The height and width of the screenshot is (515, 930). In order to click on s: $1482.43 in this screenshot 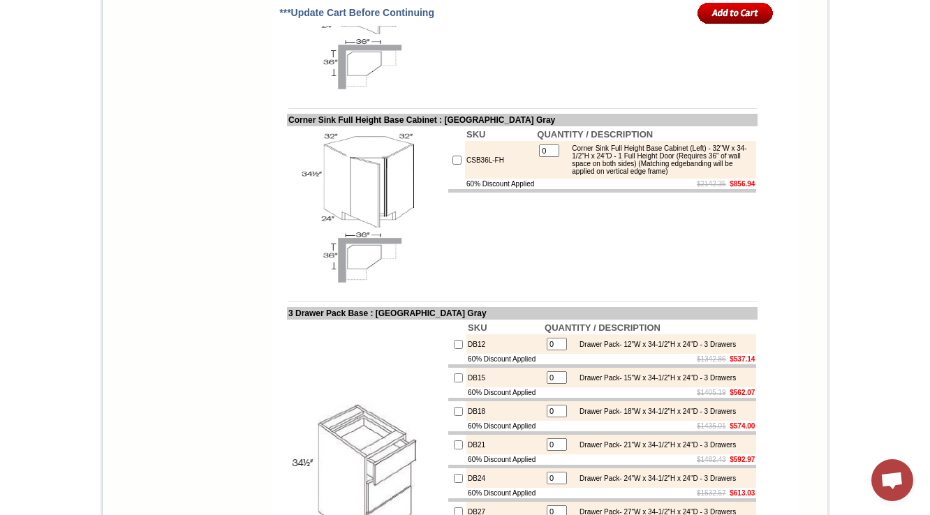, I will do `click(711, 459)`.